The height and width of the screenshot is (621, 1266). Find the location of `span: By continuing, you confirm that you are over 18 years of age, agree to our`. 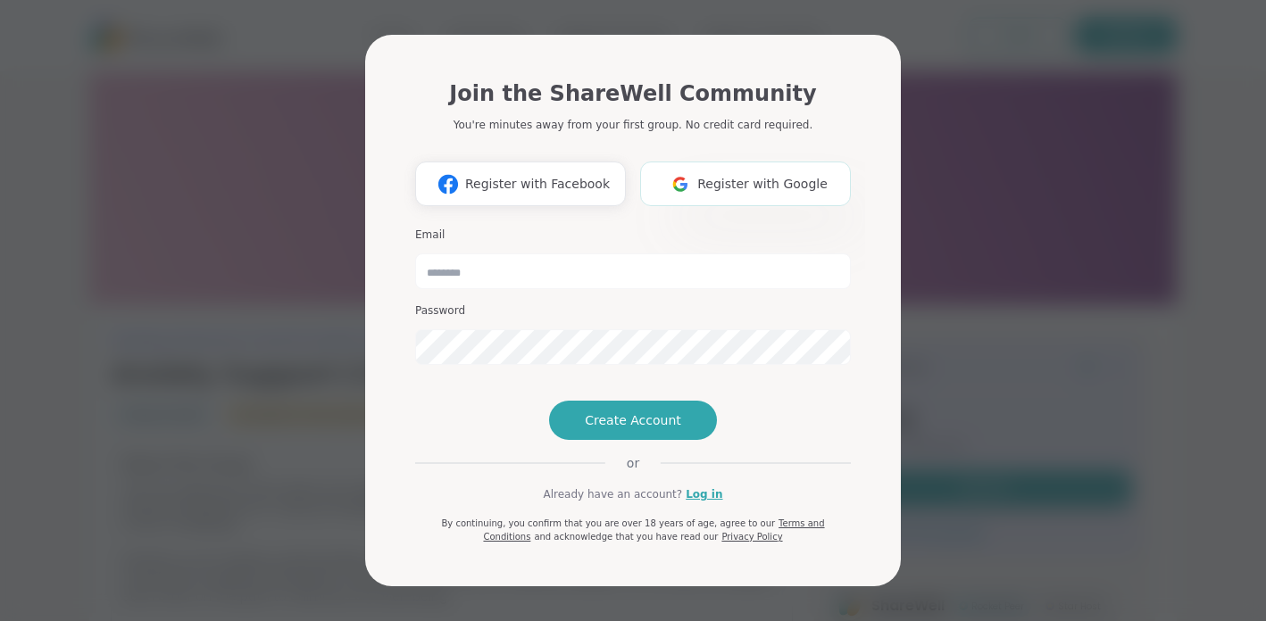

span: By continuing, you confirm that you are over 18 years of age, agree to our is located at coordinates (608, 523).